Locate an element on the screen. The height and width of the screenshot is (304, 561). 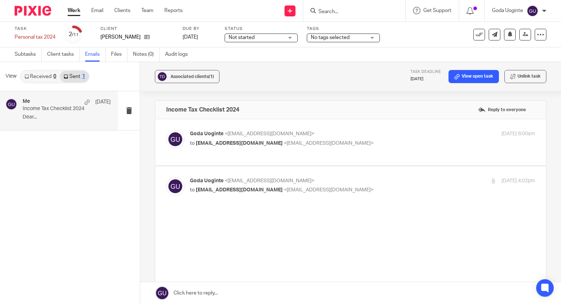
a: Audit logs is located at coordinates (179, 54).